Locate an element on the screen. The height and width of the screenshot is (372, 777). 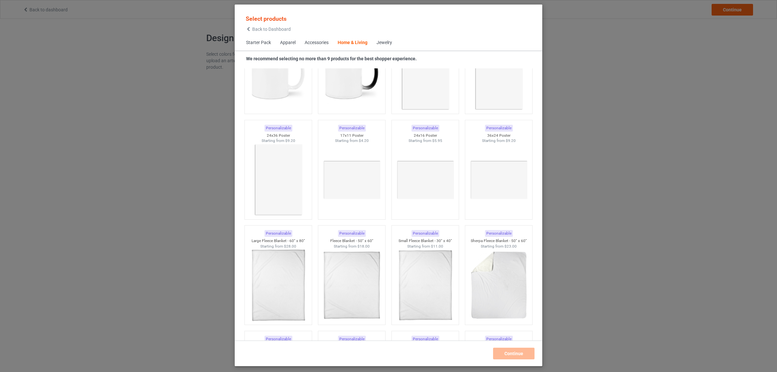
div: Small Fleece Blanket - 30" x 40" is located at coordinates (425, 241).